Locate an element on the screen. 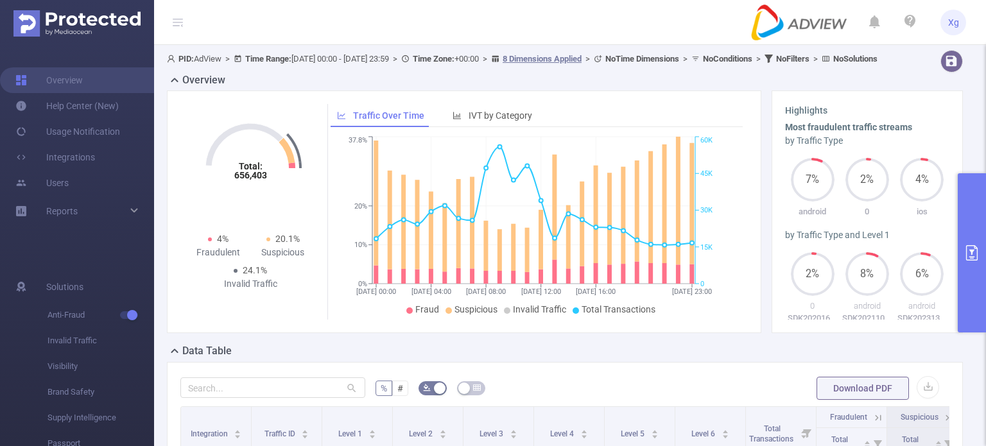  span: Visibility is located at coordinates (101, 366).